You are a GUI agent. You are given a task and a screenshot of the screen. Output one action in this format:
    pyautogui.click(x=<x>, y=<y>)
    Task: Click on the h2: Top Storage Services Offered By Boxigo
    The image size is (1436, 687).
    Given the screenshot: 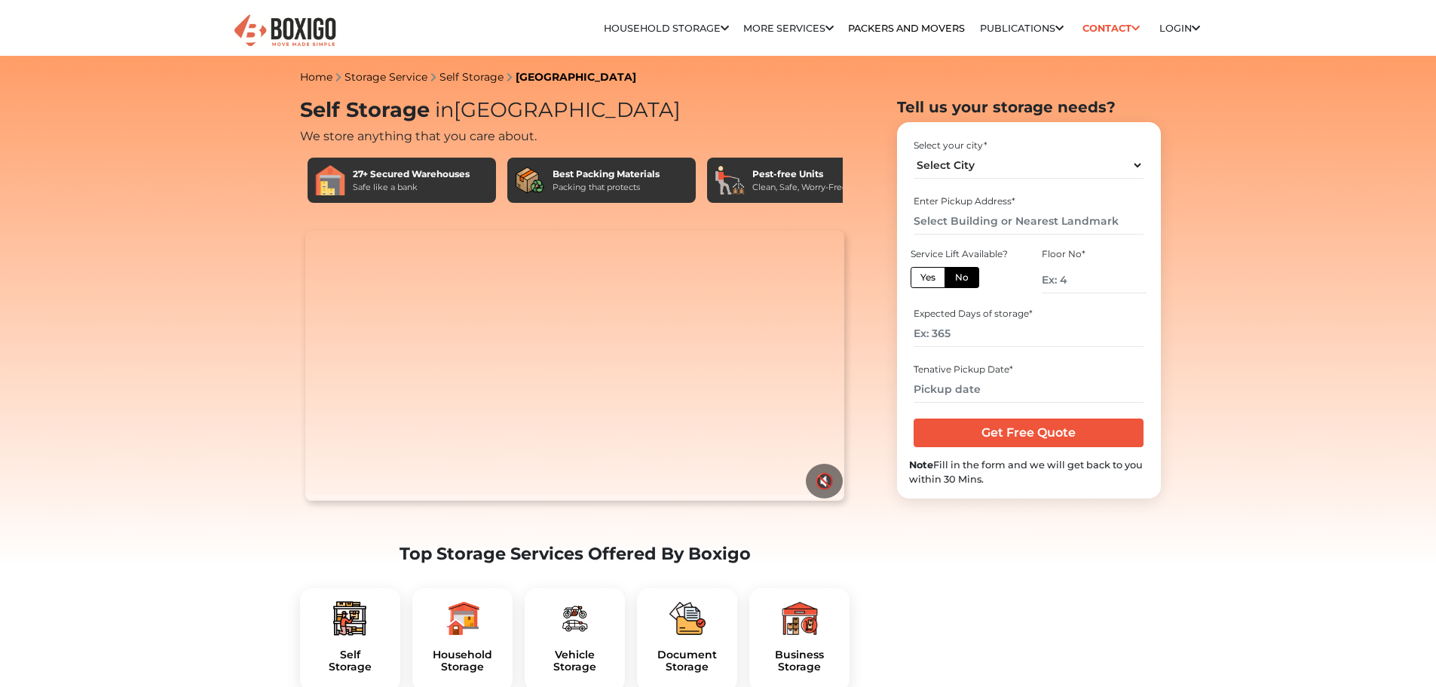 What is the action you would take?
    pyautogui.click(x=575, y=553)
    